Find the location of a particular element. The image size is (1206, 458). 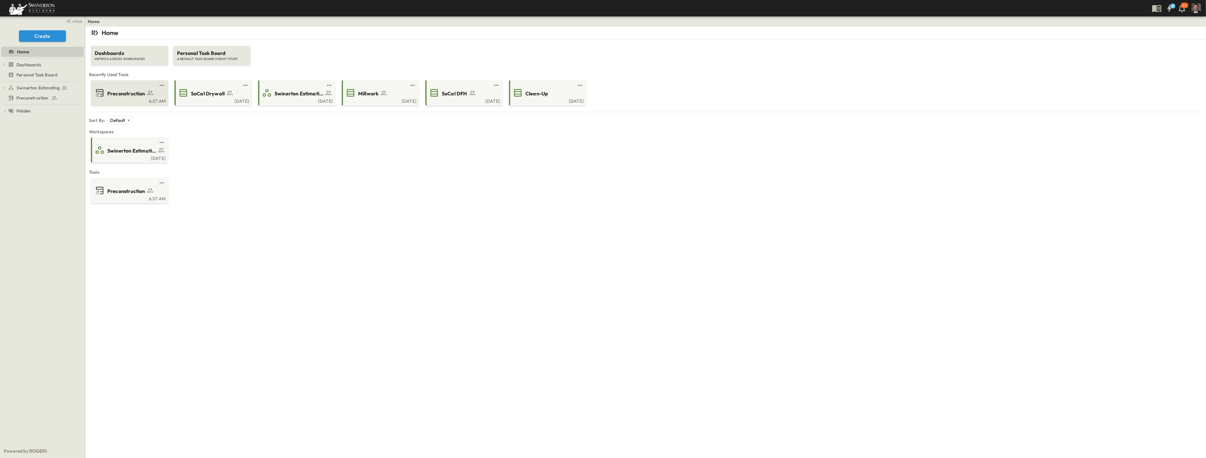

a: Millwork is located at coordinates (380, 93).